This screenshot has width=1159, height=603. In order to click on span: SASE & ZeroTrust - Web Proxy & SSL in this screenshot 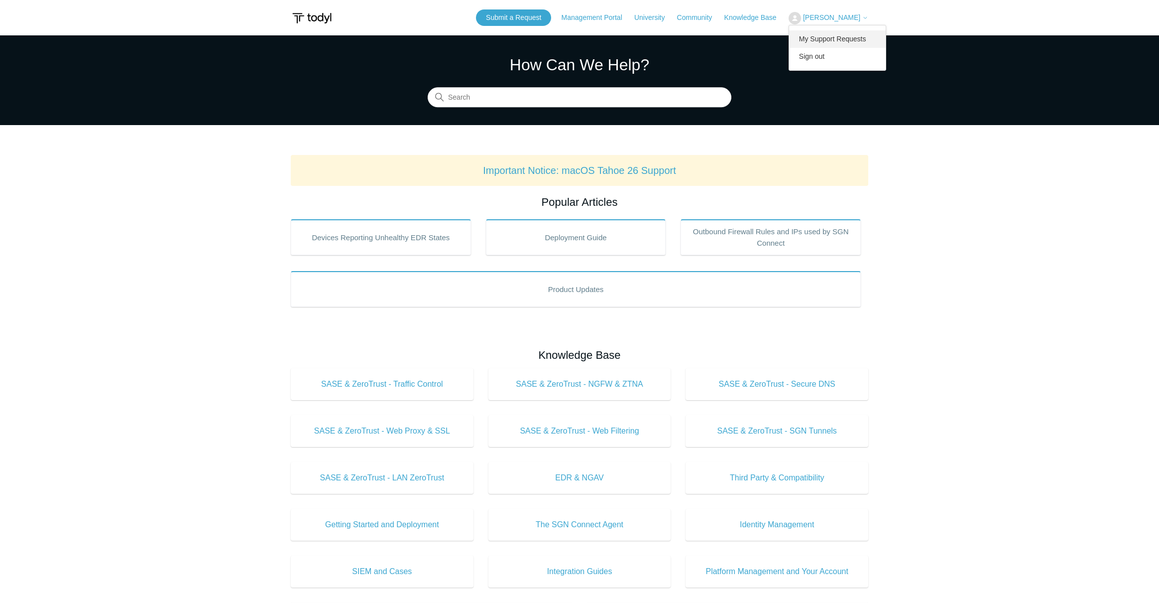, I will do `click(382, 431)`.